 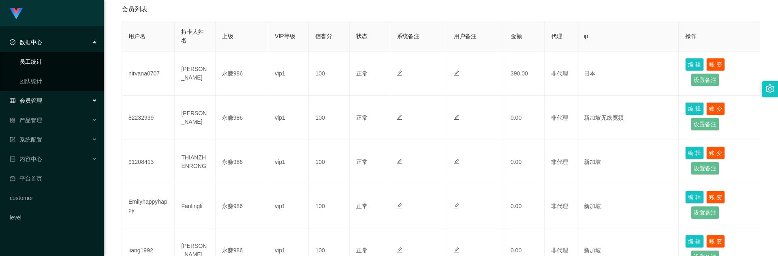 I want to click on i: 图标: appstore-o, so click(x=13, y=120).